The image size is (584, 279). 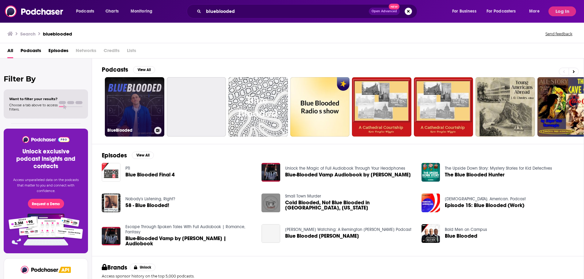 What do you see at coordinates (57, 34) in the screenshot?
I see `h3: blueblooded` at bounding box center [57, 34].